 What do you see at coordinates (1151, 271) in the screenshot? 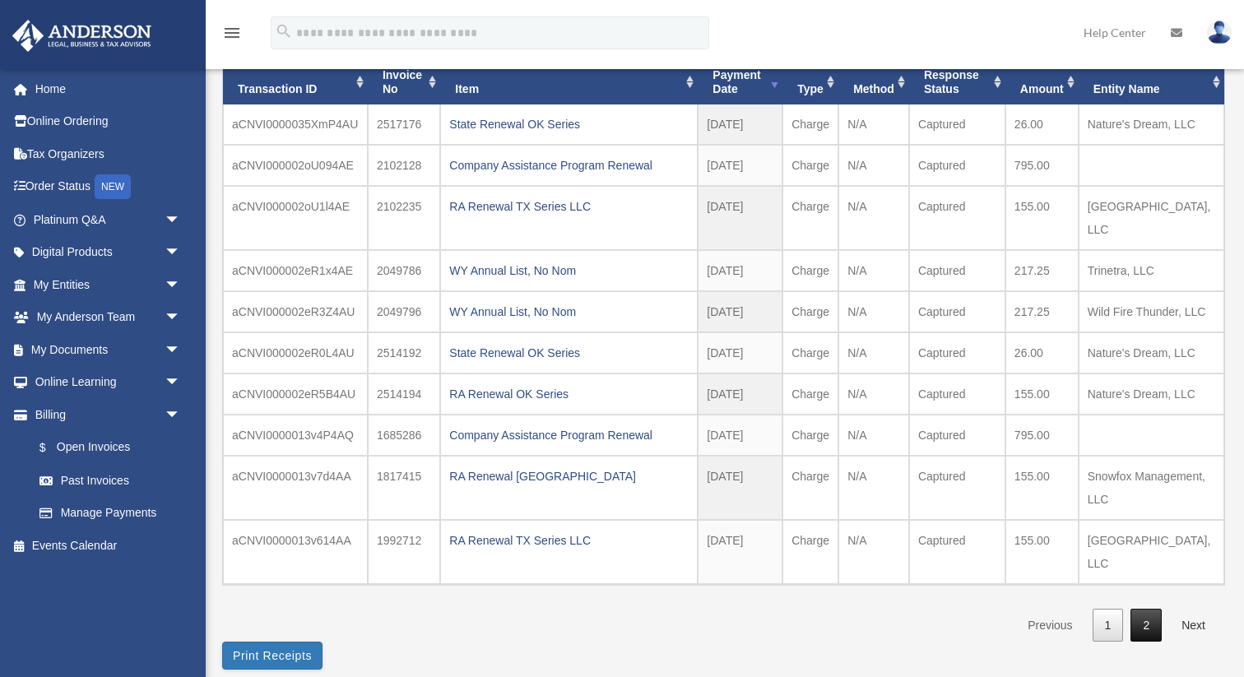
I see `td: Trinetra, LLC` at bounding box center [1151, 271].